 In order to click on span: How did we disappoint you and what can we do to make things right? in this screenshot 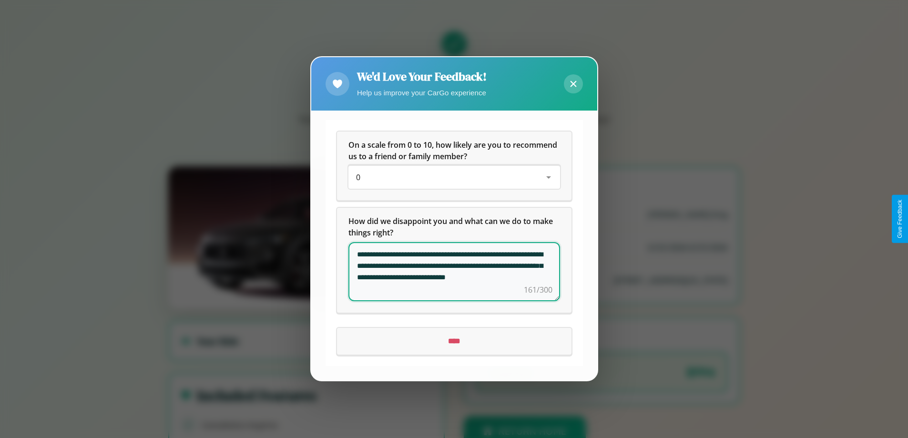, I will do `click(451, 227)`.